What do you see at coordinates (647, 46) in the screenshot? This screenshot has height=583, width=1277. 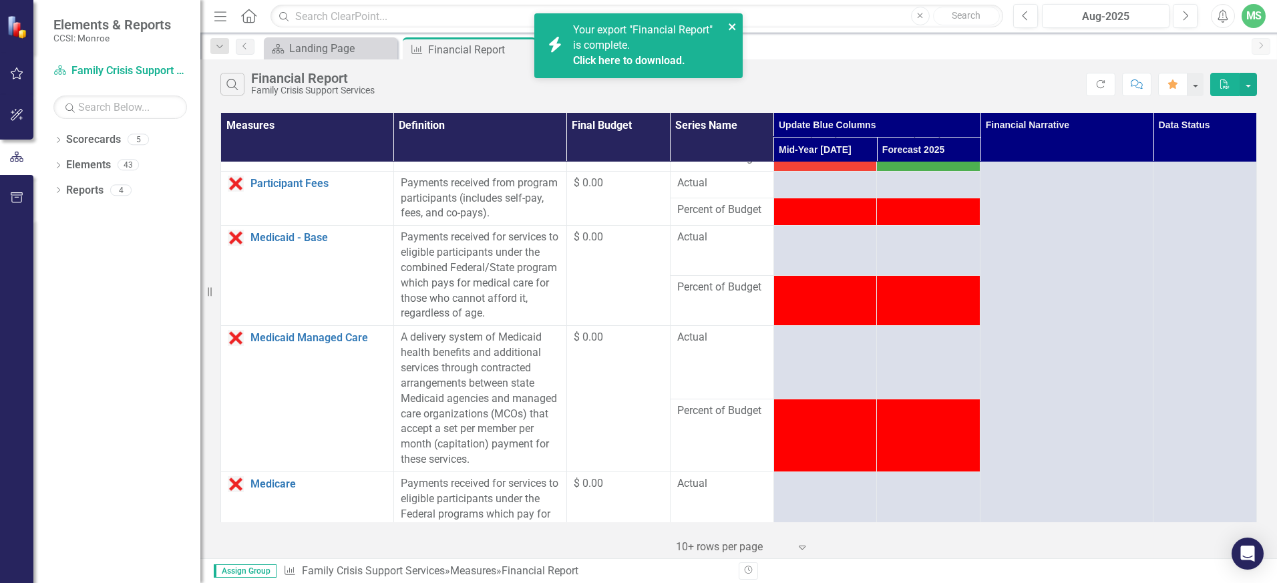 I see `span: Your export "Financial Report" is complete.` at bounding box center [647, 46].